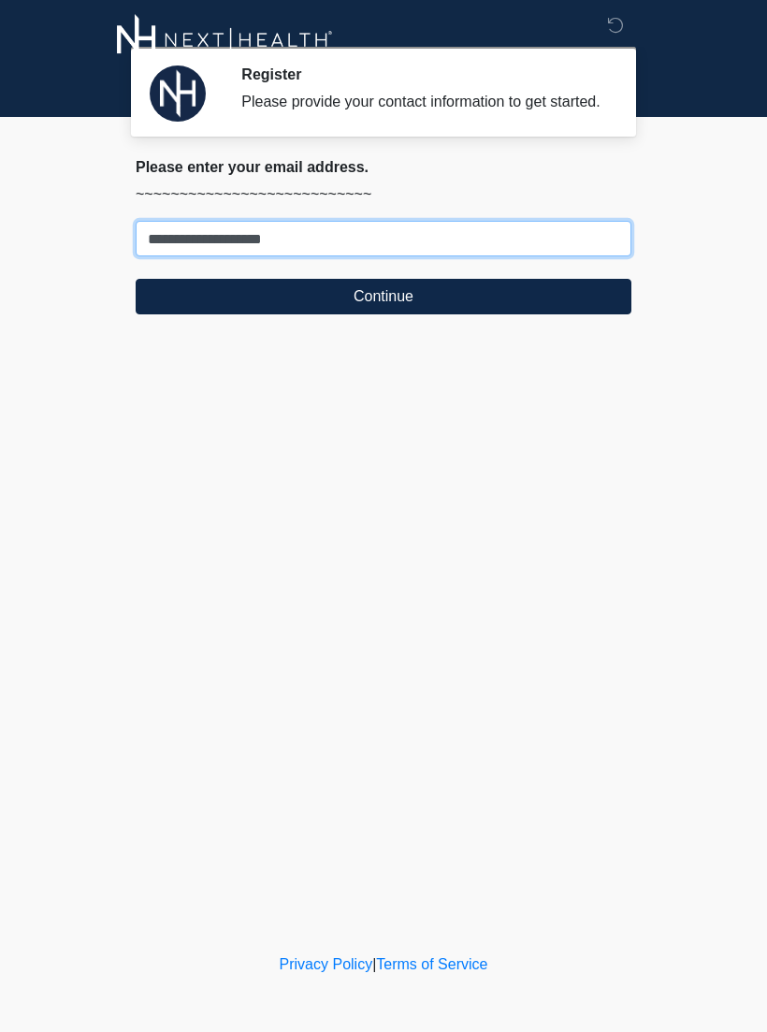 This screenshot has height=1032, width=767. I want to click on img: Agent Avatar, so click(178, 94).